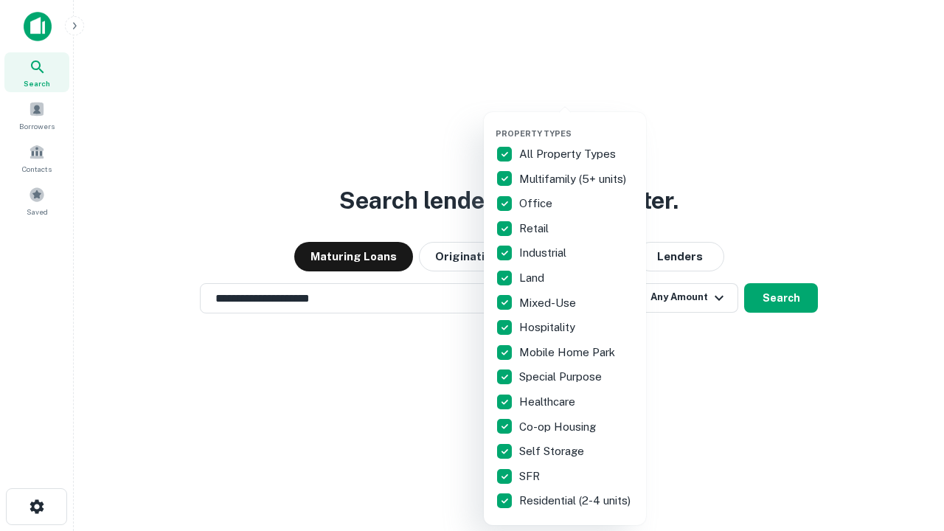  What do you see at coordinates (549, 328) in the screenshot?
I see `p: Hospitality` at bounding box center [549, 328].